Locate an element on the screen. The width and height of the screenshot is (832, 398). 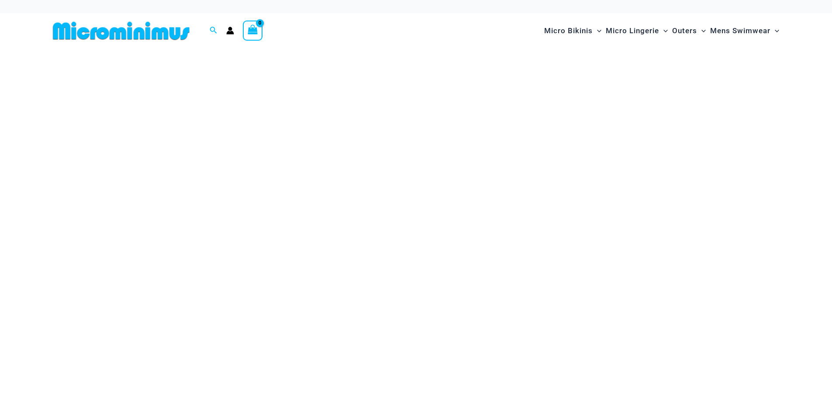
a: Search icon link is located at coordinates (214, 31).